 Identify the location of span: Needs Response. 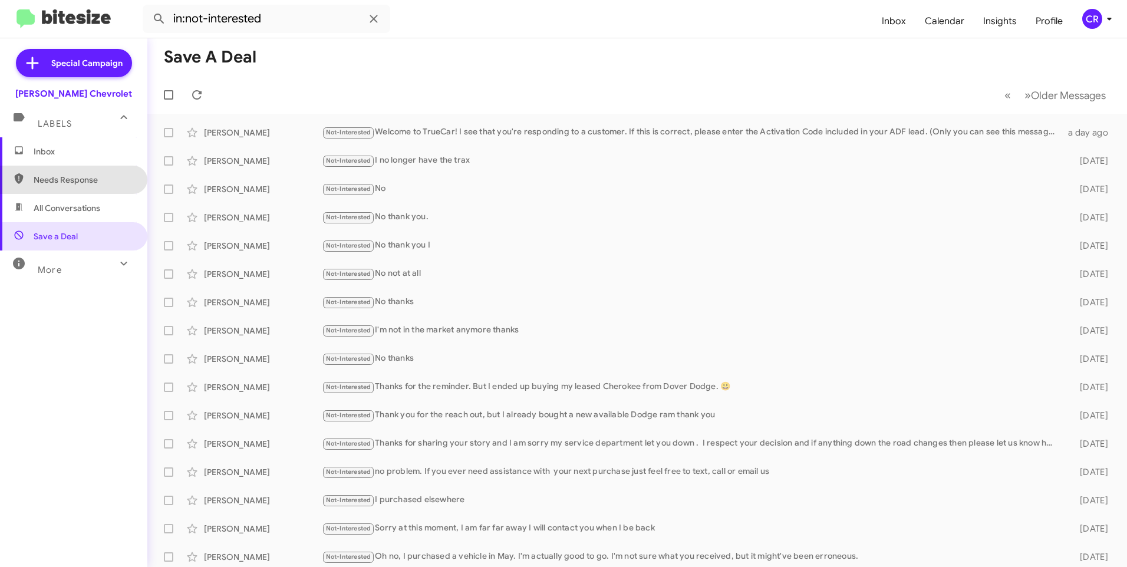
(84, 180).